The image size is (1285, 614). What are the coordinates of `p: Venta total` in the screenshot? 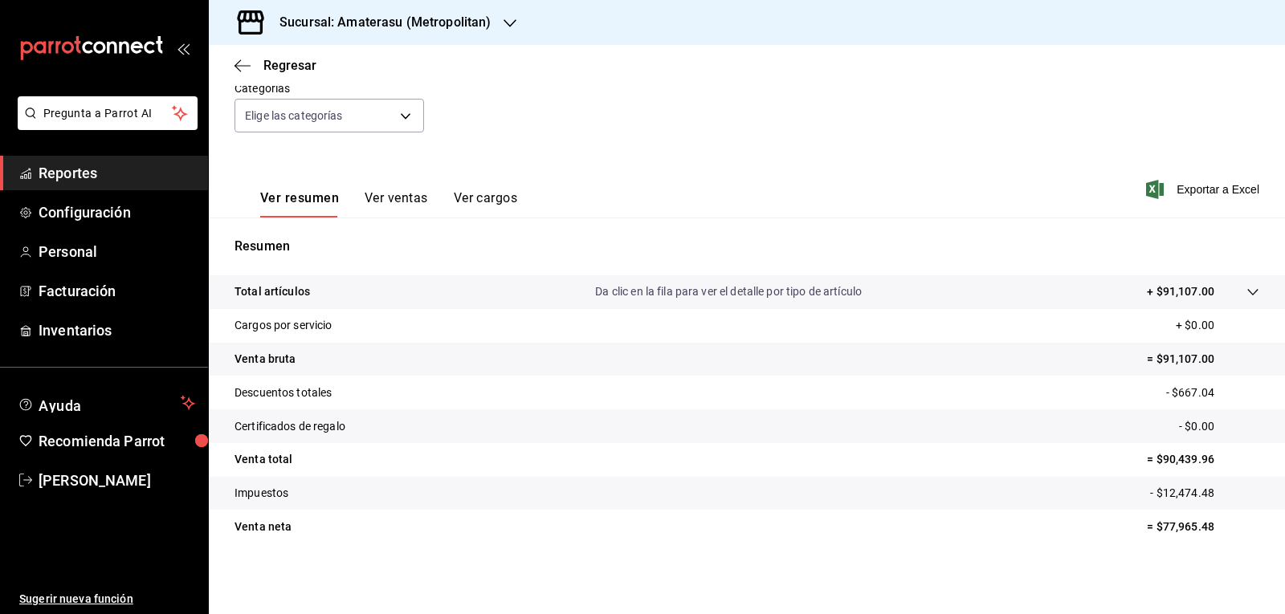 It's located at (263, 459).